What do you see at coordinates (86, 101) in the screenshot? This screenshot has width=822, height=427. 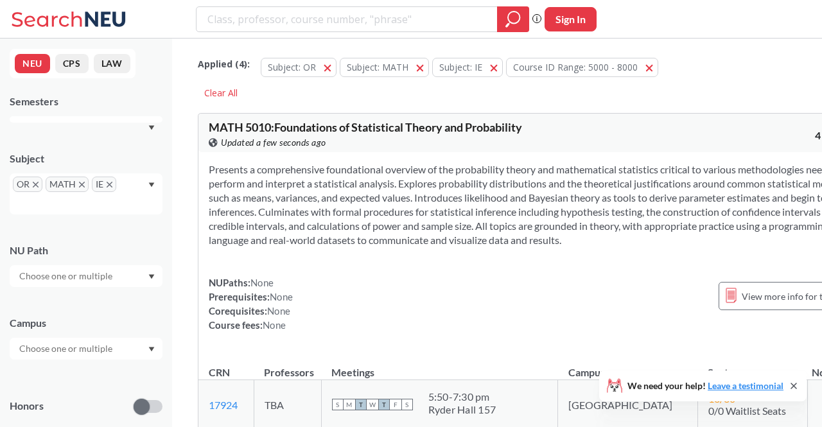 I see `div: Semesters` at bounding box center [86, 101].